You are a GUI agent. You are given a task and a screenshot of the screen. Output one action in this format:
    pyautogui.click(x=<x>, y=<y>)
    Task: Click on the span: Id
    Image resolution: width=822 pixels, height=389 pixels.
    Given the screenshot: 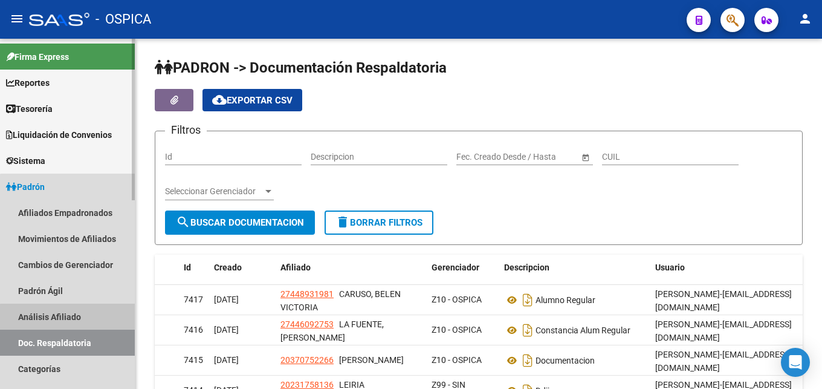 What is the action you would take?
    pyautogui.click(x=187, y=267)
    